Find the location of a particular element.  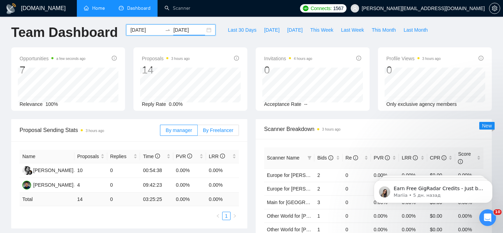

td: 00:54:38 is located at coordinates (156, 171).